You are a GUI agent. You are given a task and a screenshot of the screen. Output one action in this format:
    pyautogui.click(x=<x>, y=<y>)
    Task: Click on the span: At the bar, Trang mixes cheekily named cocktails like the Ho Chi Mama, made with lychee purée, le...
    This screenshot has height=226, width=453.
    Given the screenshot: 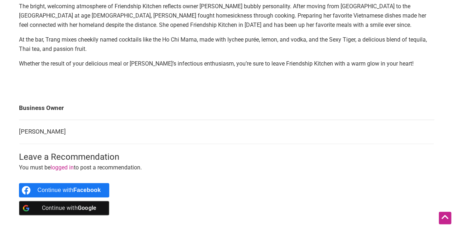 What is the action you would take?
    pyautogui.click(x=223, y=44)
    